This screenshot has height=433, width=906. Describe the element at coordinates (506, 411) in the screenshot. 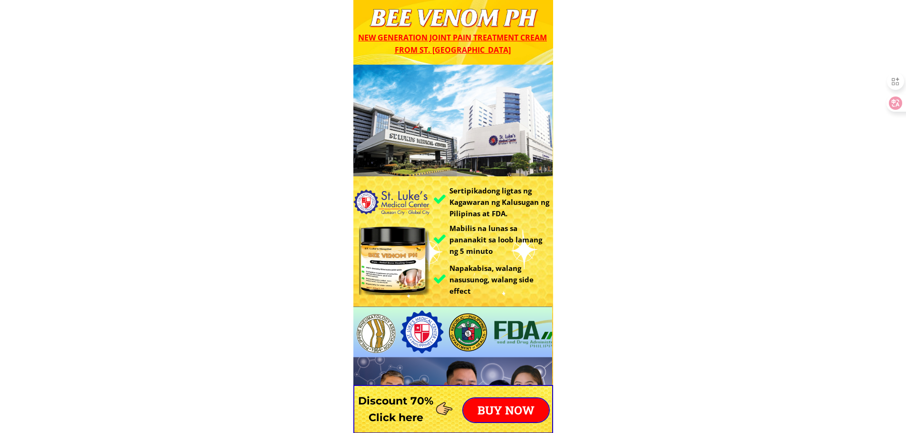

I see `p: BUY NOW` at that location.